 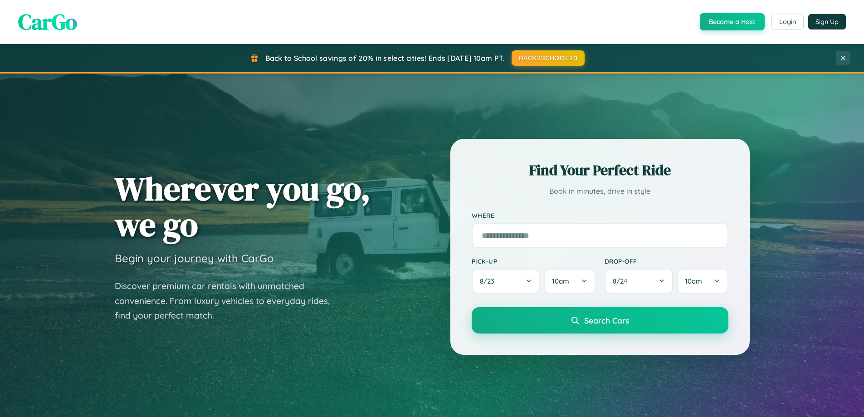 I want to click on button: 8/23, so click(x=506, y=281).